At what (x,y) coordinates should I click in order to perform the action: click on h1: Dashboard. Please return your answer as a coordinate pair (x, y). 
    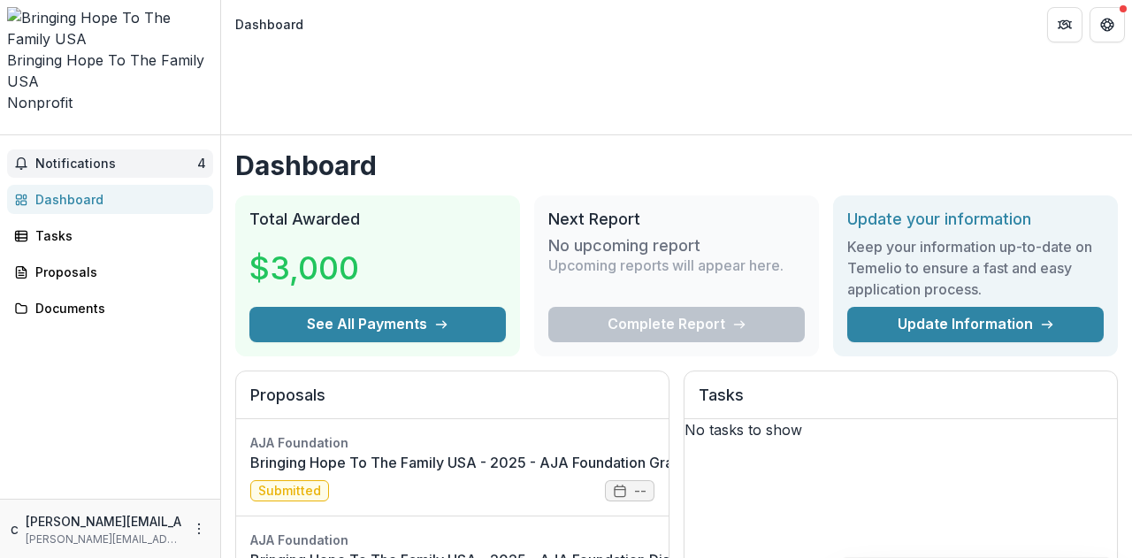
    Looking at the image, I should click on (676, 165).